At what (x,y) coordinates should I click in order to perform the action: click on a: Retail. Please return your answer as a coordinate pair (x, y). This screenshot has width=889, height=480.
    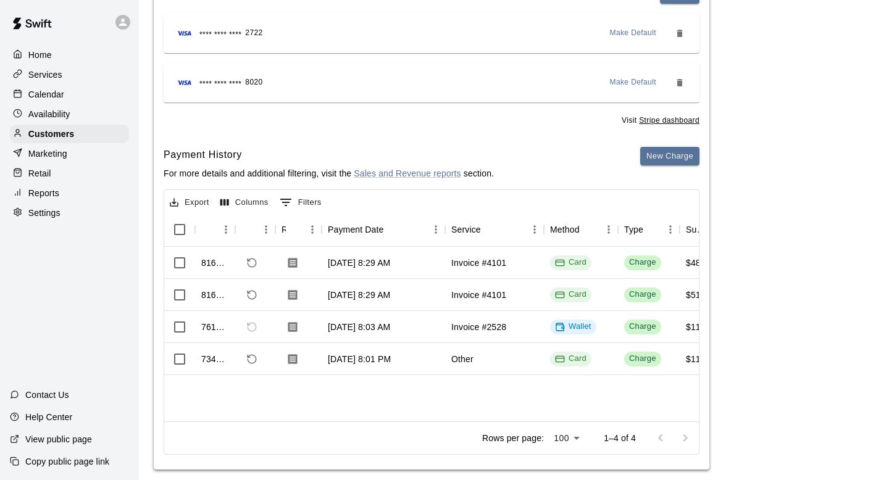
    Looking at the image, I should click on (69, 173).